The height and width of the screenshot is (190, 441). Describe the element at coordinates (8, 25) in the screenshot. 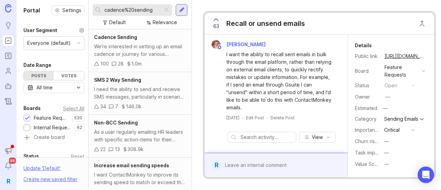

I see `a: Ideas` at that location.